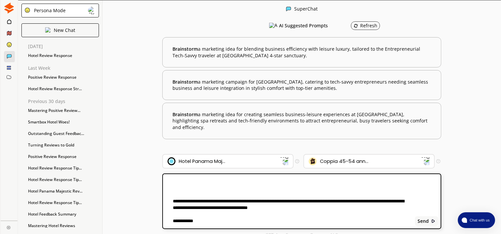 The height and width of the screenshot is (234, 501). What do you see at coordinates (171, 161) in the screenshot?
I see `img: Brand Icon` at bounding box center [171, 161].